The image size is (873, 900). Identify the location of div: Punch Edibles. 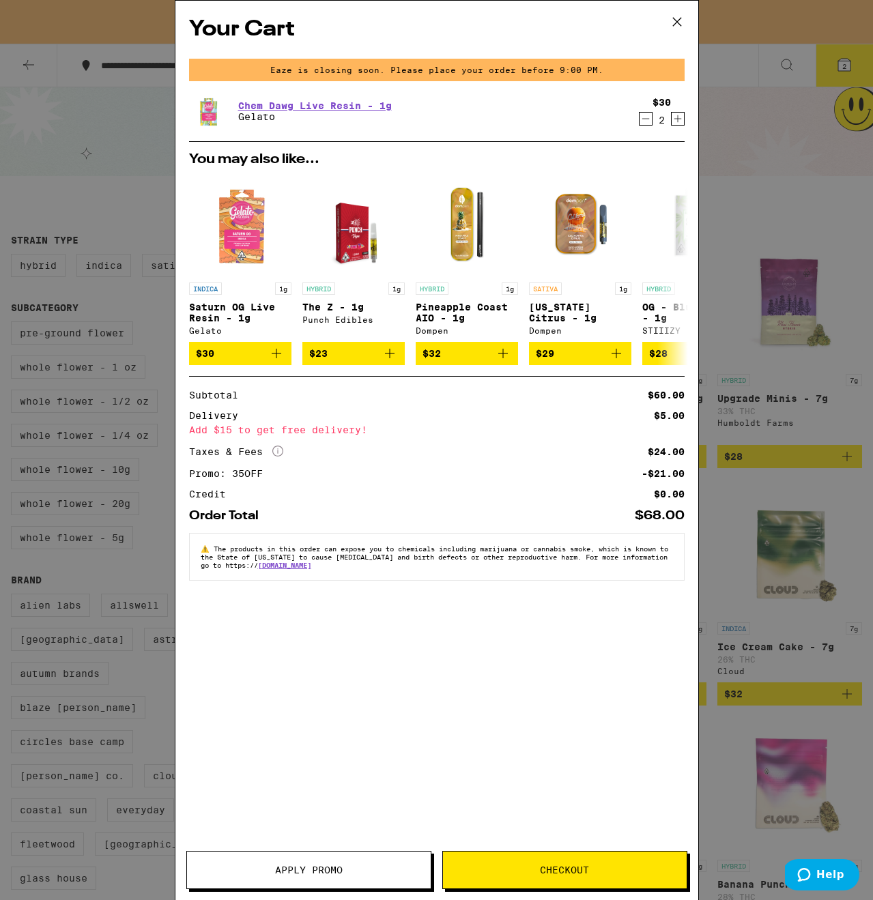
(353, 319).